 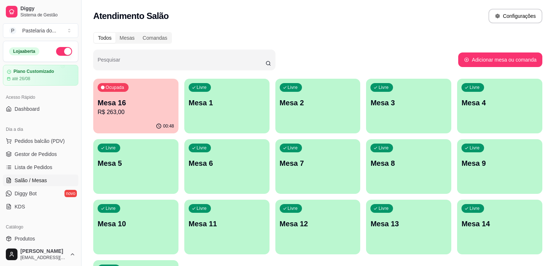 I want to click on div: Pastelaria do ..., so click(x=39, y=31).